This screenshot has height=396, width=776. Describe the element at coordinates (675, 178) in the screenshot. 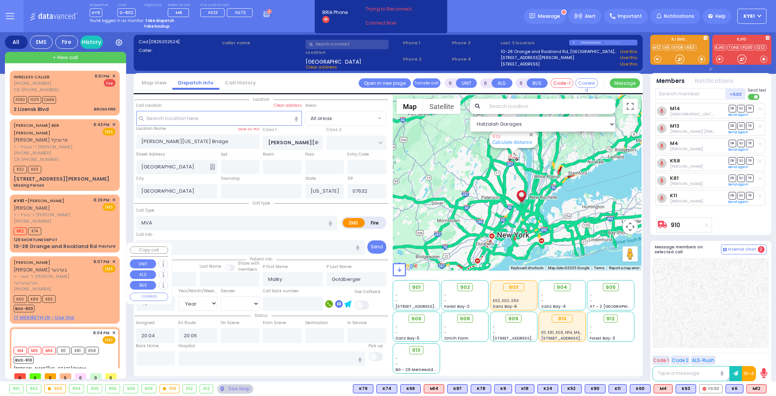

I see `a: K81` at that location.